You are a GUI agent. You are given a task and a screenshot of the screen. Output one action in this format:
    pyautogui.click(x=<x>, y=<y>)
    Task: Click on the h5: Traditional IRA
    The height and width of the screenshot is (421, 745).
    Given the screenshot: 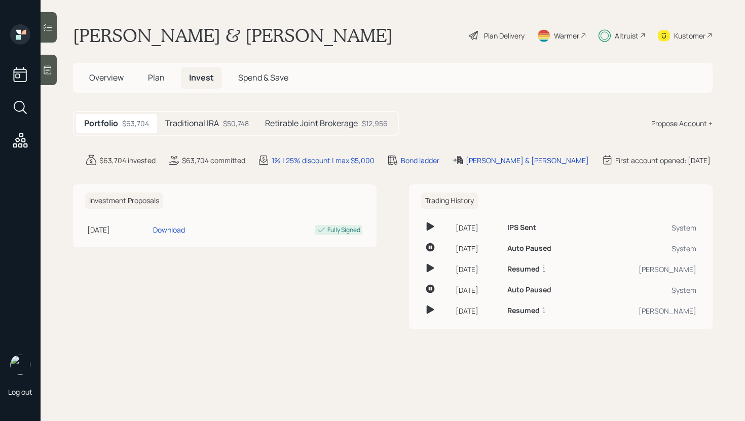 What is the action you would take?
    pyautogui.click(x=192, y=123)
    